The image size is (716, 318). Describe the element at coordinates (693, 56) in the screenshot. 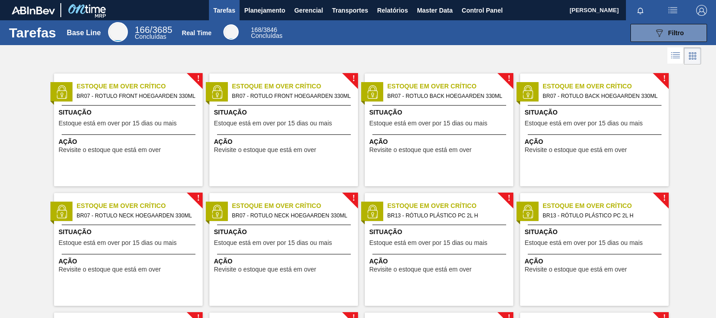

I see `div: Visão em Cards` at that location.